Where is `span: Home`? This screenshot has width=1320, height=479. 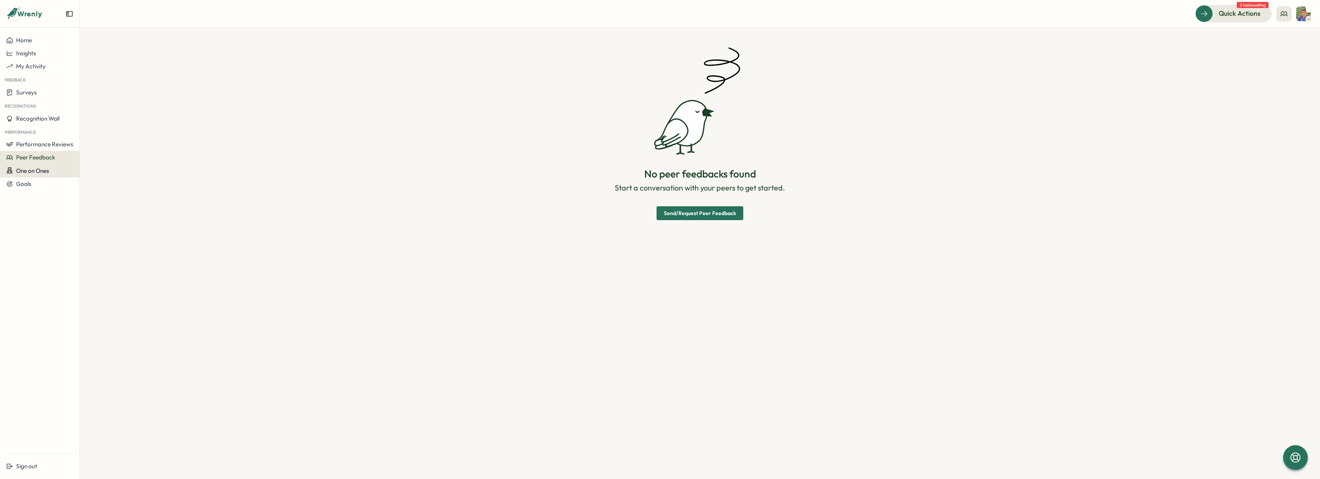 span: Home is located at coordinates (24, 40).